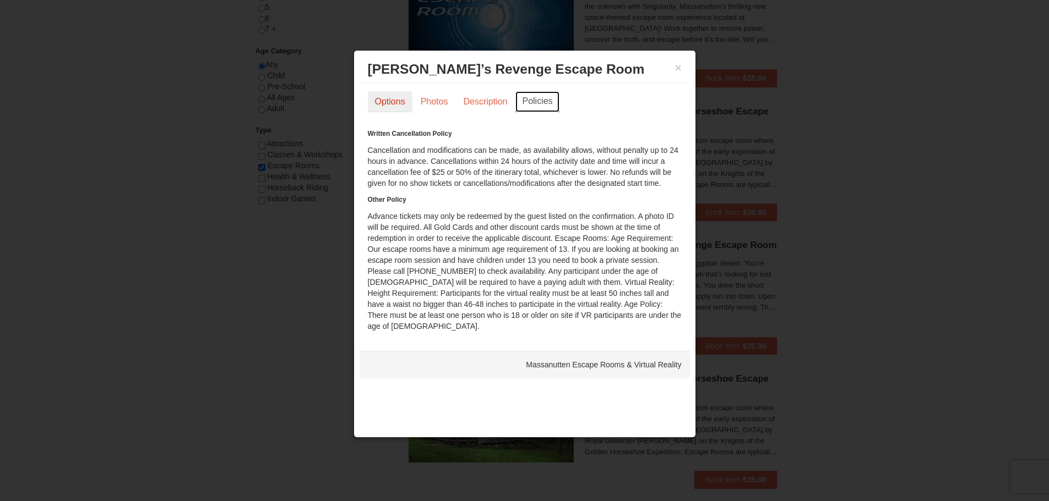  What do you see at coordinates (390, 102) in the screenshot?
I see `a: Options` at bounding box center [390, 102].